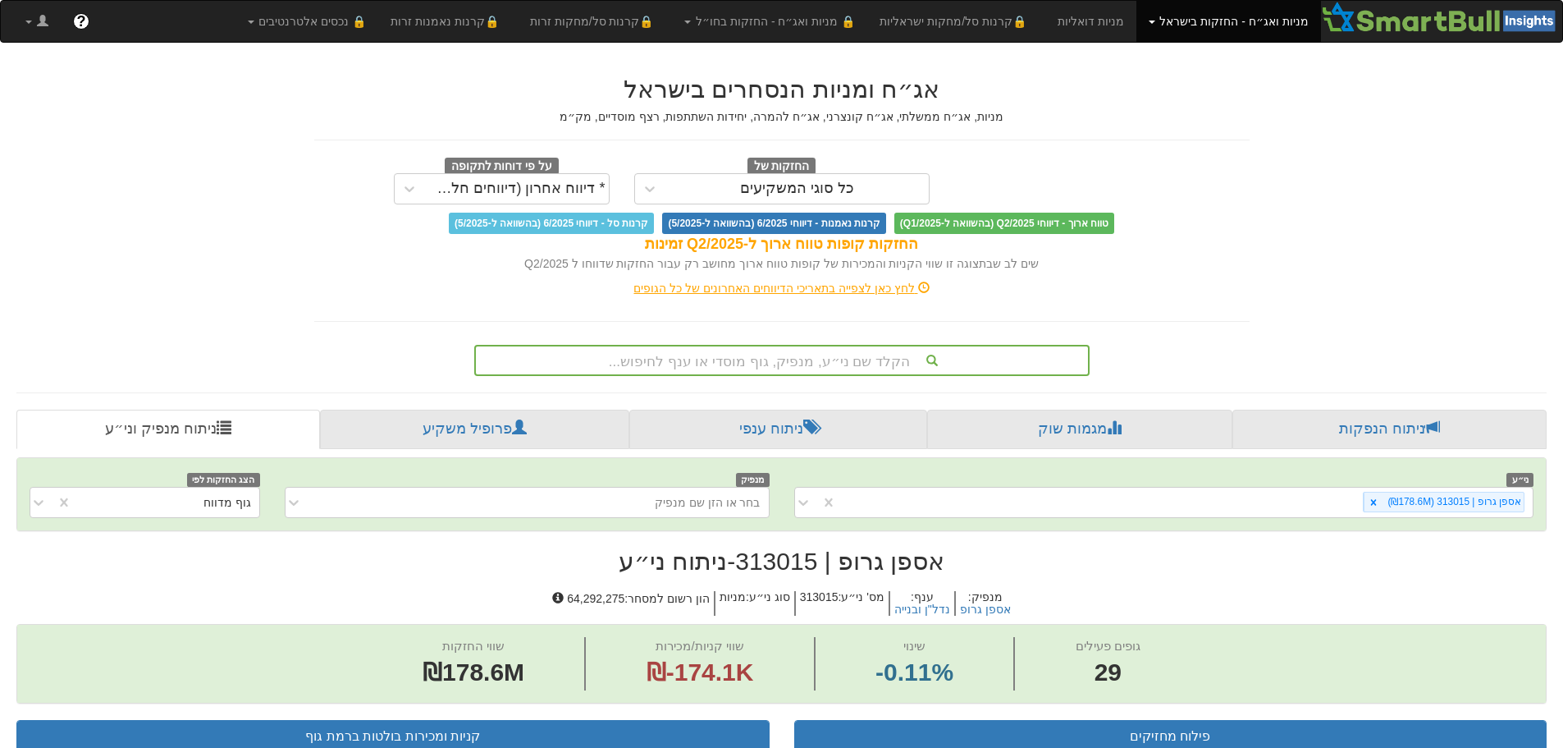 This screenshot has height=748, width=1563. I want to click on span: קרנות נאמנות - דיווחי 6/2025 (בהשוואה ל-5/2025), so click(774, 223).